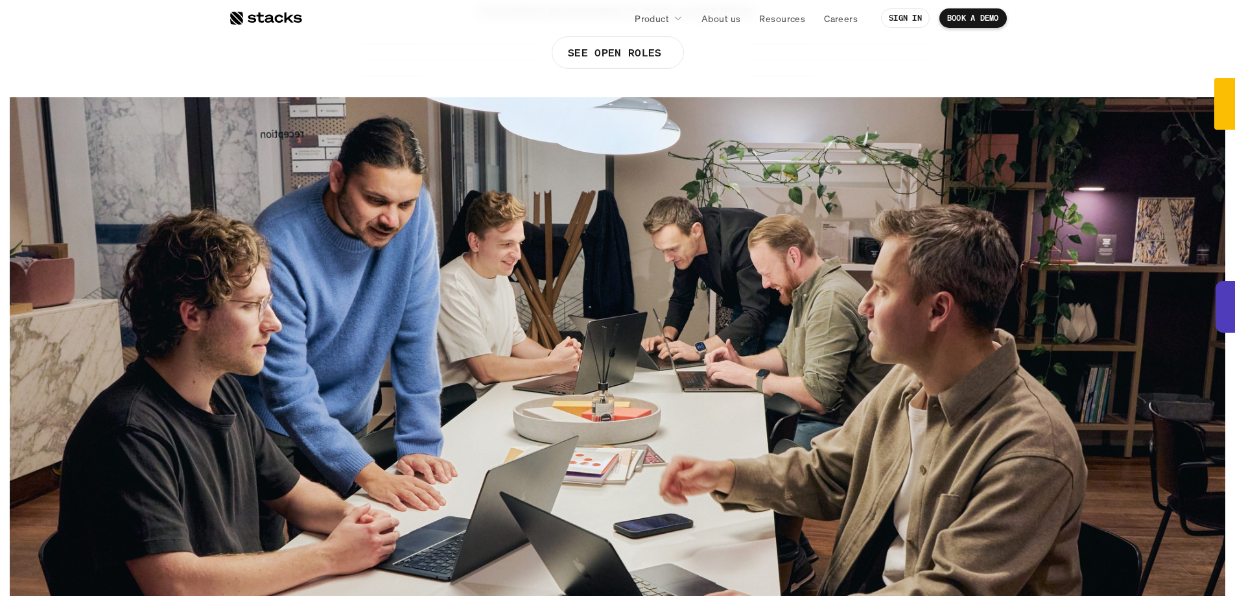 The width and height of the screenshot is (1235, 596). Describe the element at coordinates (617, 53) in the screenshot. I see `a: SEE OPEN ROLES` at that location.